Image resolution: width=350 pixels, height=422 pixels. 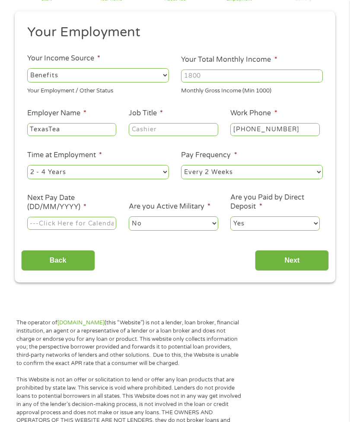 What do you see at coordinates (254, 113) in the screenshot?
I see `label: Work Phone` at bounding box center [254, 113].